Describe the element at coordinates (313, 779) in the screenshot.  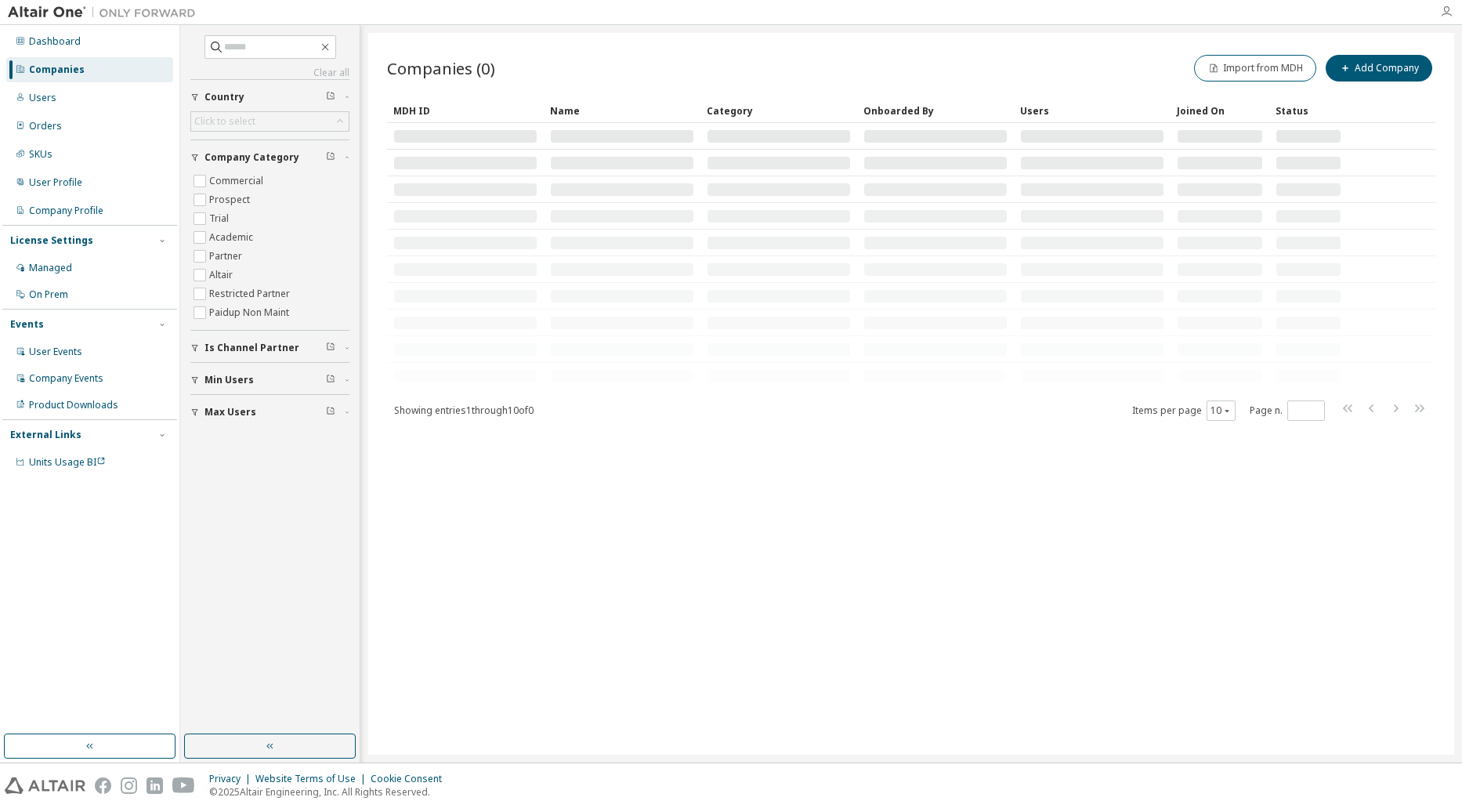
I see `div: Website Terms of Use` at that location.